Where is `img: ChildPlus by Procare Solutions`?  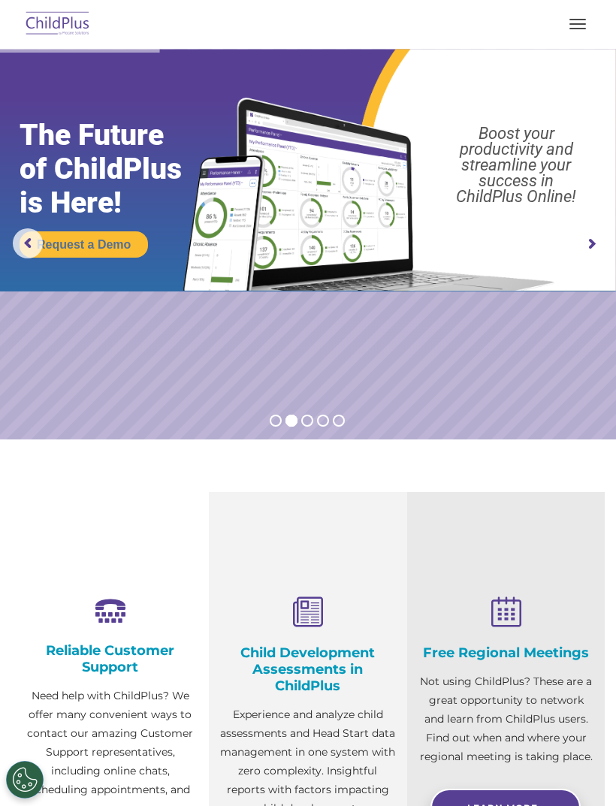 img: ChildPlus by Procare Solutions is located at coordinates (58, 24).